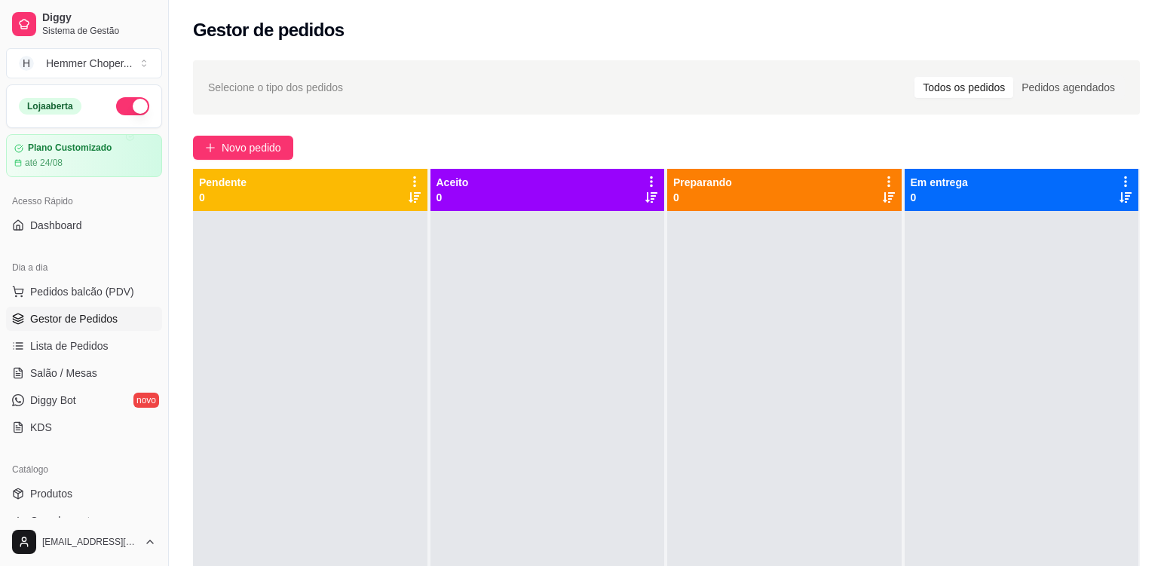  What do you see at coordinates (56, 225) in the screenshot?
I see `span: Dashboard` at bounding box center [56, 225].